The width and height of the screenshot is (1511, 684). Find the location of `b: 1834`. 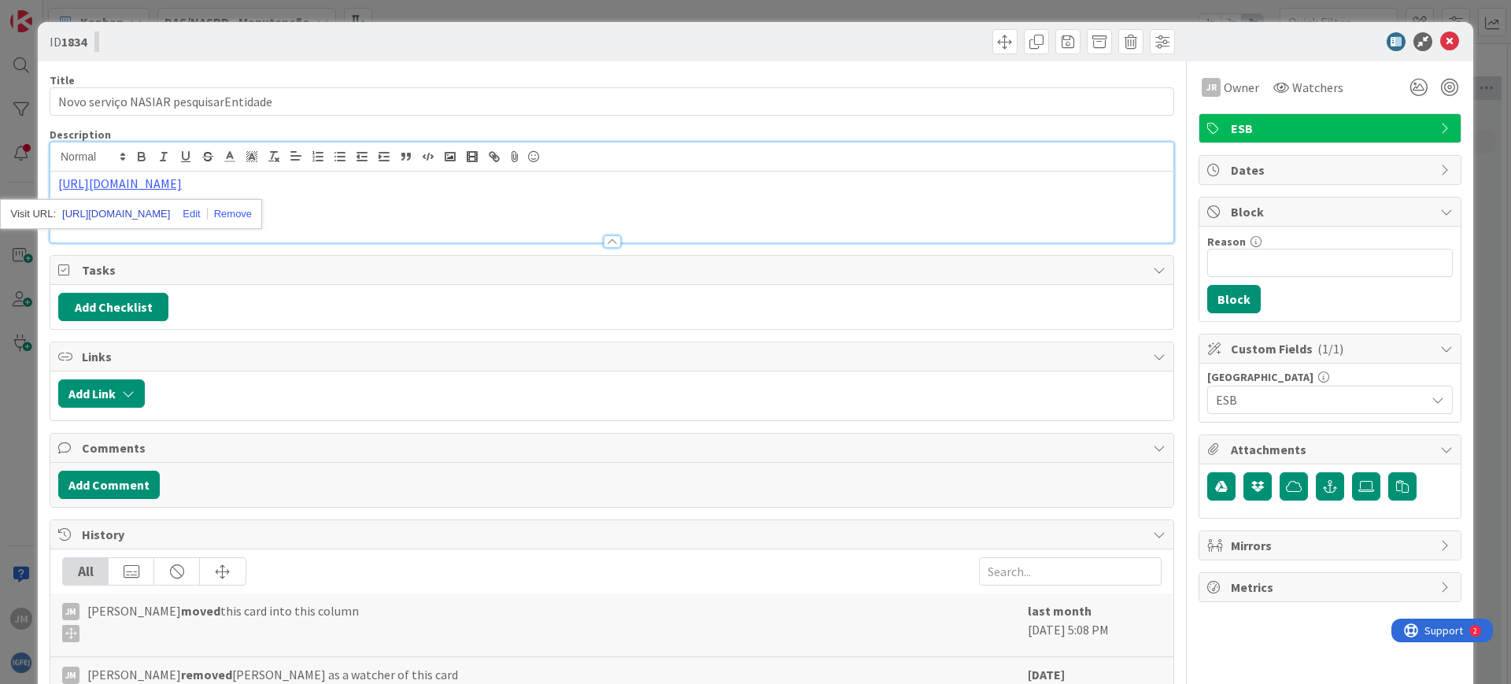

b: 1834 is located at coordinates (74, 42).